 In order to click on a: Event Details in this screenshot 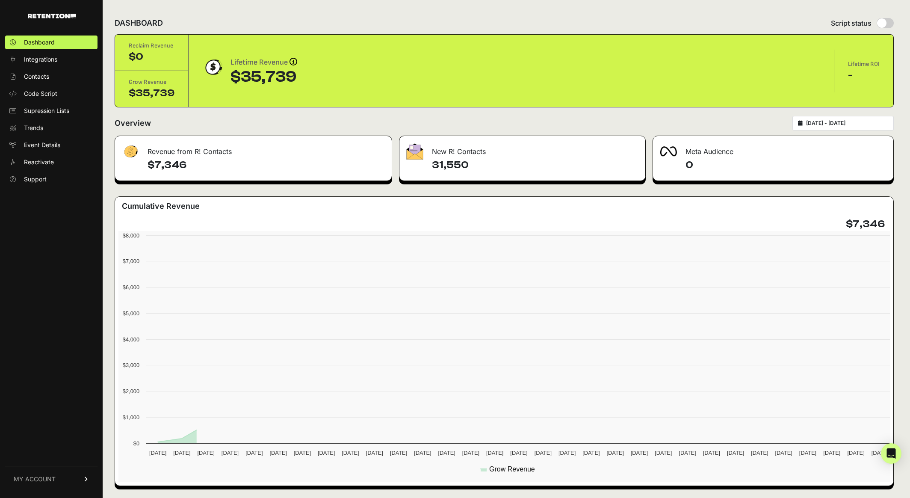, I will do `click(51, 145)`.